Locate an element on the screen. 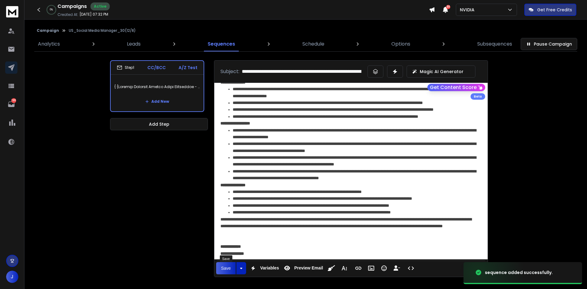 The height and width of the screenshot is (289, 587). p: Analytics is located at coordinates (49, 44).